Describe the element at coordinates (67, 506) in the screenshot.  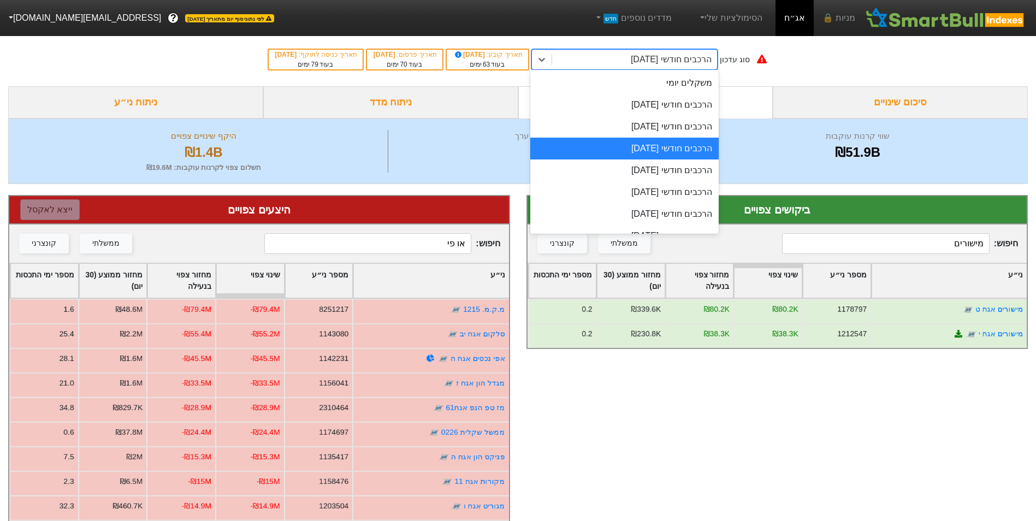
I see `div: 32.3` at that location.